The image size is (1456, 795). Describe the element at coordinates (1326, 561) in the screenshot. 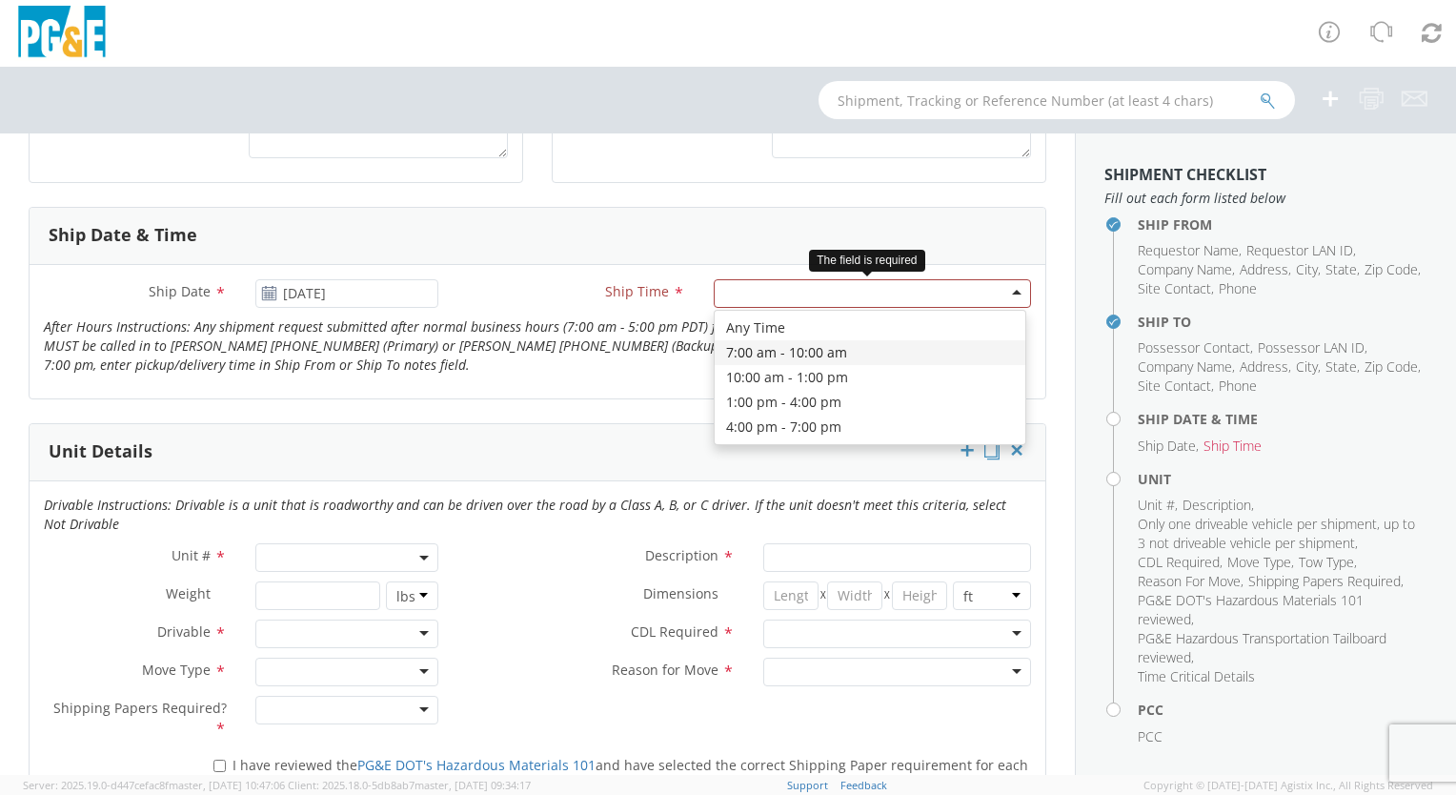

I see `span: Tow Type` at that location.